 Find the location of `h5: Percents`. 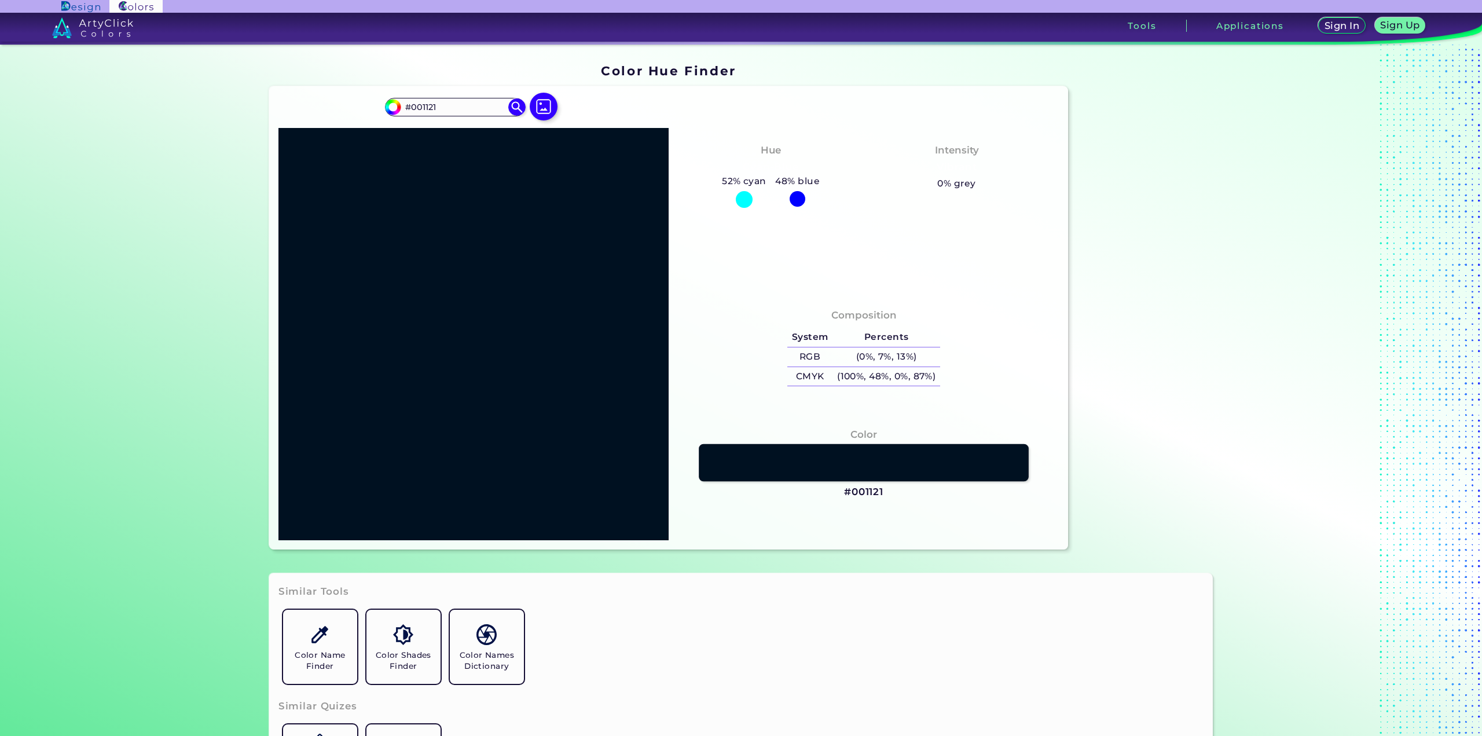

h5: Percents is located at coordinates (886, 337).